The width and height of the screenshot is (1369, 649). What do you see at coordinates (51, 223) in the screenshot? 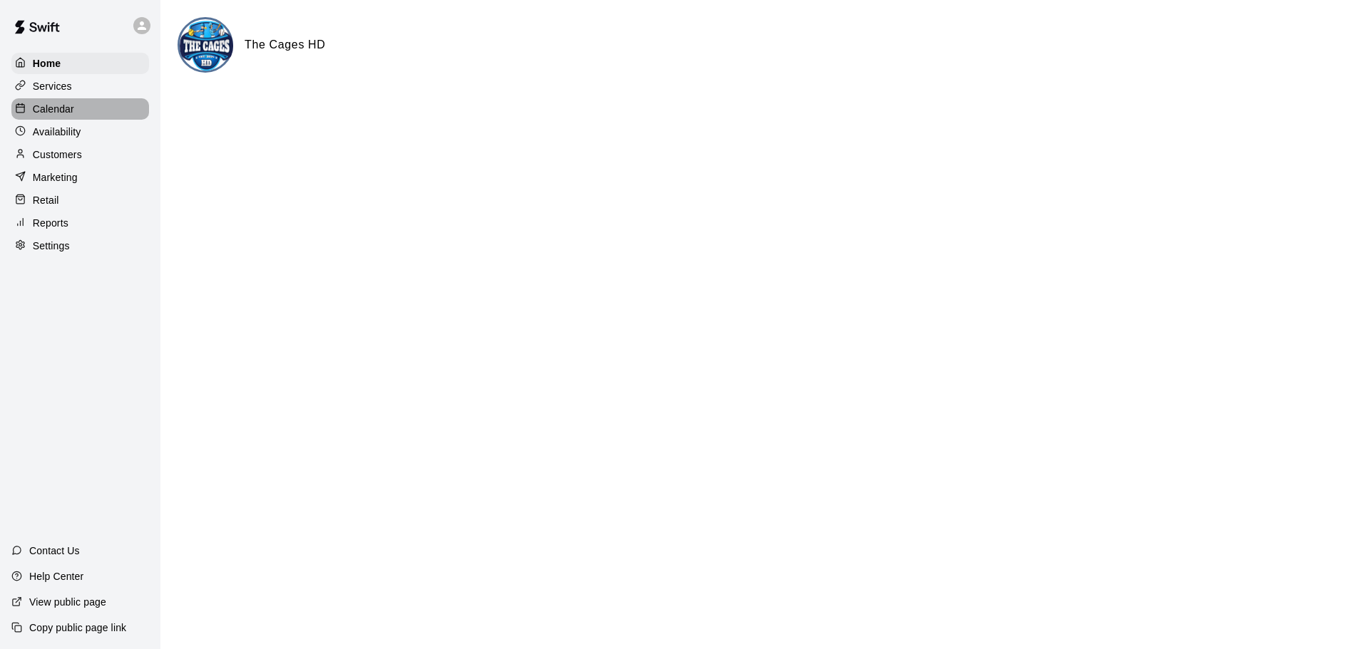
I see `p: Reports` at bounding box center [51, 223].